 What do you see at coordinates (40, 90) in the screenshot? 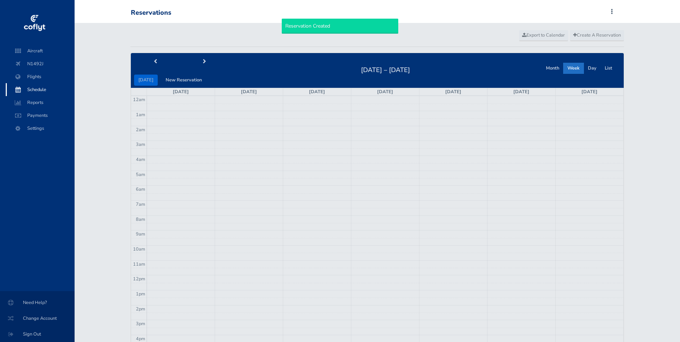
I see `span: Schedule` at bounding box center [40, 90].